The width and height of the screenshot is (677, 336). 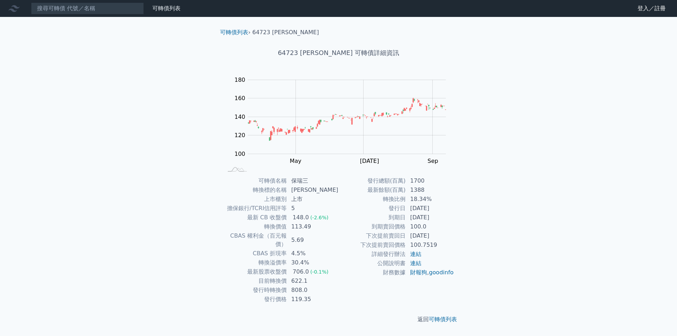 What do you see at coordinates (430, 181) in the screenshot?
I see `td: 1700` at bounding box center [430, 181].